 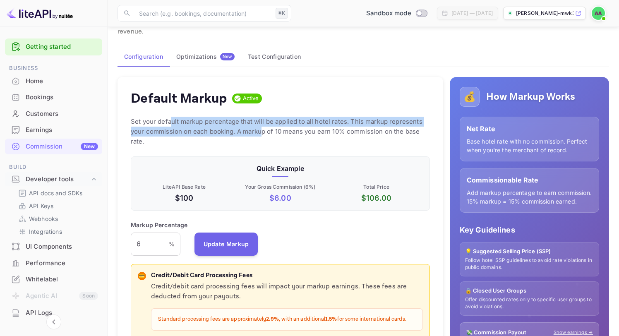 I want to click on a: Bookings, so click(x=53, y=97).